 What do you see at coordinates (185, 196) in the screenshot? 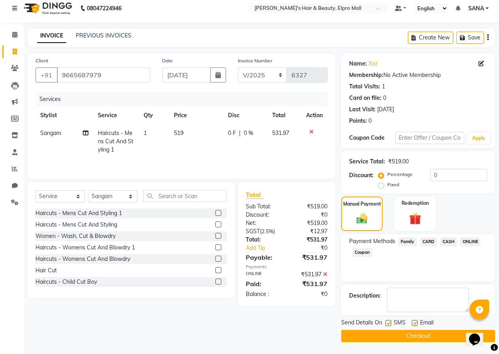
I see `input: Search or Scan` at bounding box center [185, 196].